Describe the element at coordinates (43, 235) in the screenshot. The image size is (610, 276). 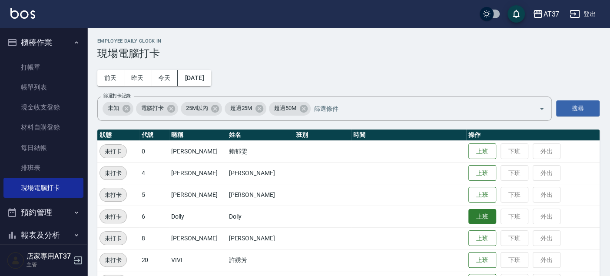
I see `button: 報表及分析` at that location.